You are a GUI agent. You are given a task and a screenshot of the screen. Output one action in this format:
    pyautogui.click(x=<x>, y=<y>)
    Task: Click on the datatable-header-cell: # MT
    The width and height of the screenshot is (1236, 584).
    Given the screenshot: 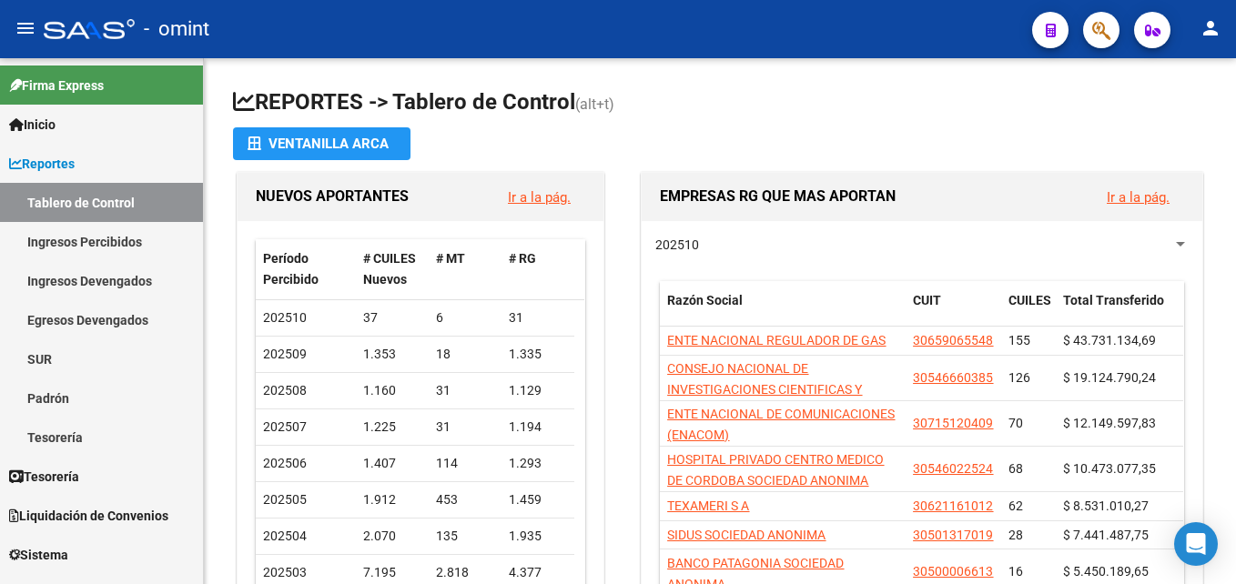 What is the action you would take?
    pyautogui.click(x=465, y=269)
    